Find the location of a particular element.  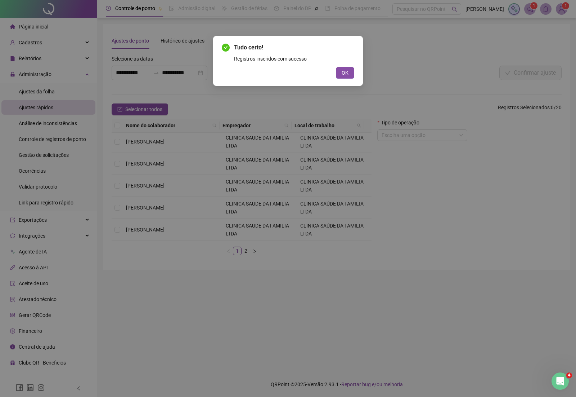

span: check-circle is located at coordinates (226, 48).